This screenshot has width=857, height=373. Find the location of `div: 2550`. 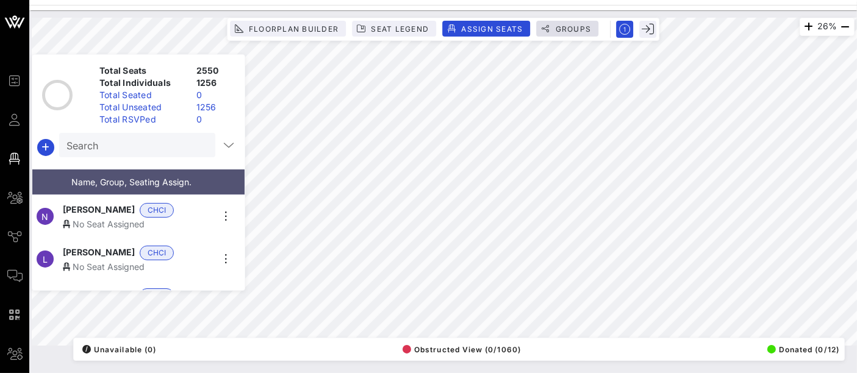

div: 2550 is located at coordinates (215, 71).